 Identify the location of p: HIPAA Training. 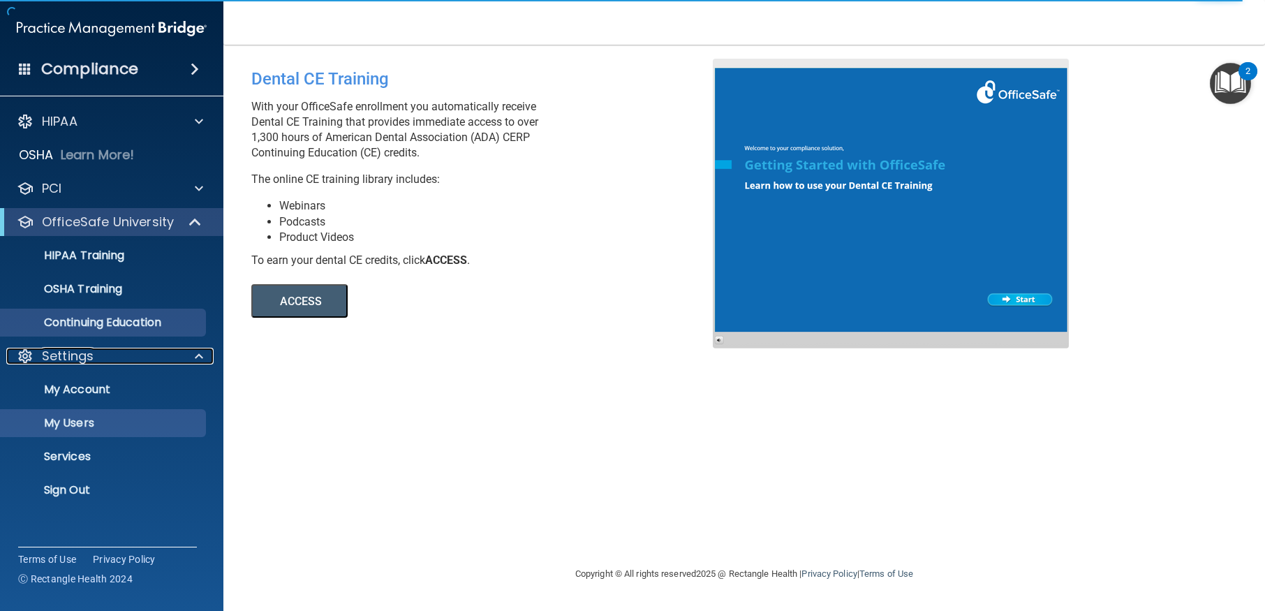
(66, 256).